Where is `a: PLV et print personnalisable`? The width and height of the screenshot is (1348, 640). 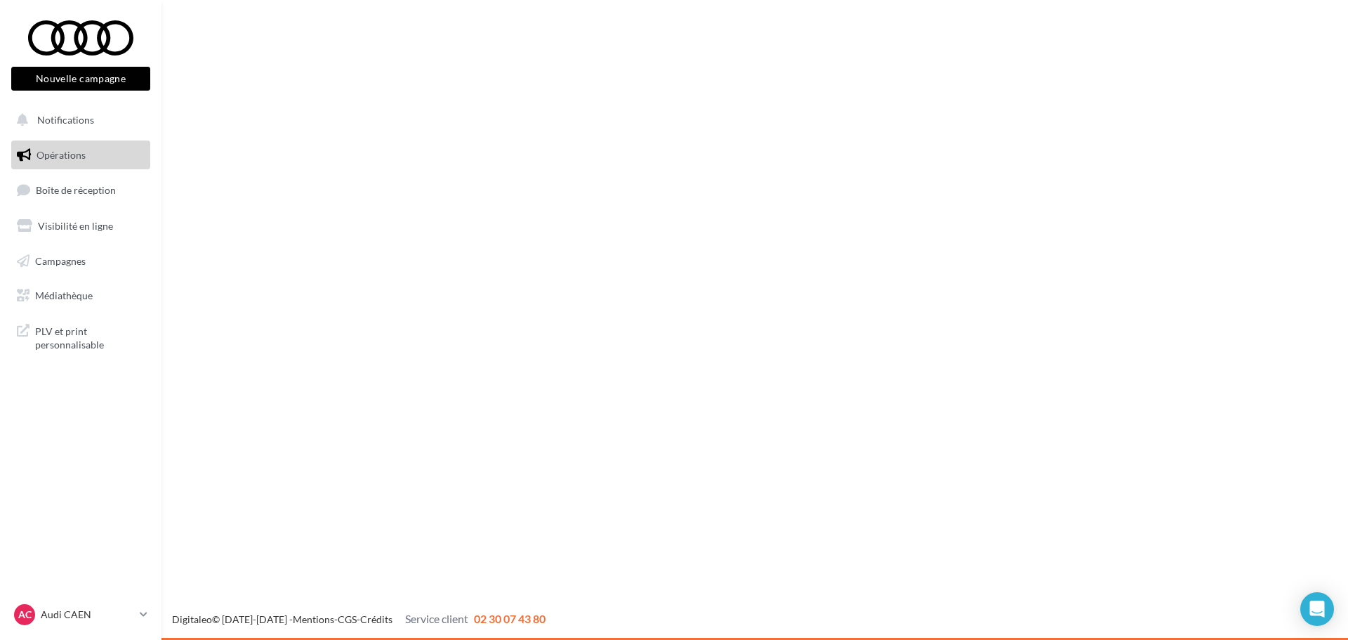
a: PLV et print personnalisable is located at coordinates (81, 336).